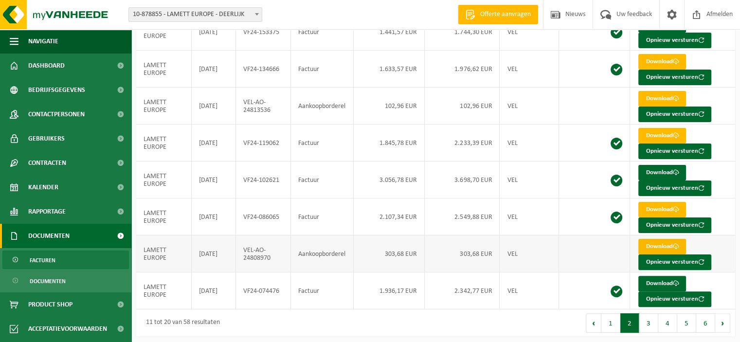 The height and width of the screenshot is (342, 740). I want to click on td: 2.549,88 EUR, so click(462, 217).